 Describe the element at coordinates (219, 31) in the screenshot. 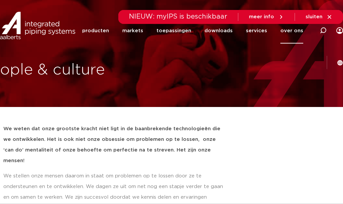

I see `a: downloads` at that location.